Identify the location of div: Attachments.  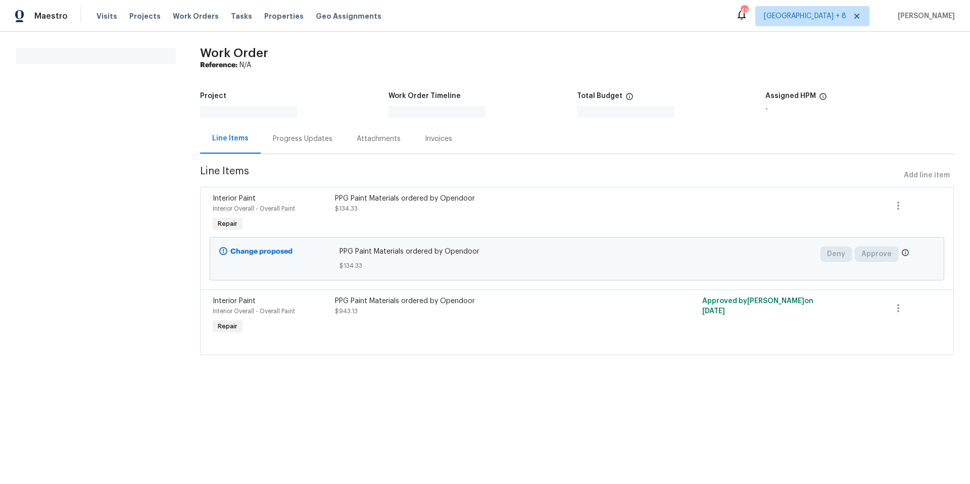
(379, 139).